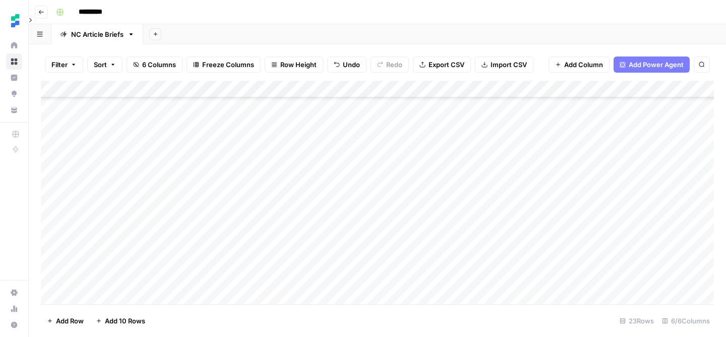  What do you see at coordinates (14, 110) in the screenshot?
I see `a: Your Data` at bounding box center [14, 110].